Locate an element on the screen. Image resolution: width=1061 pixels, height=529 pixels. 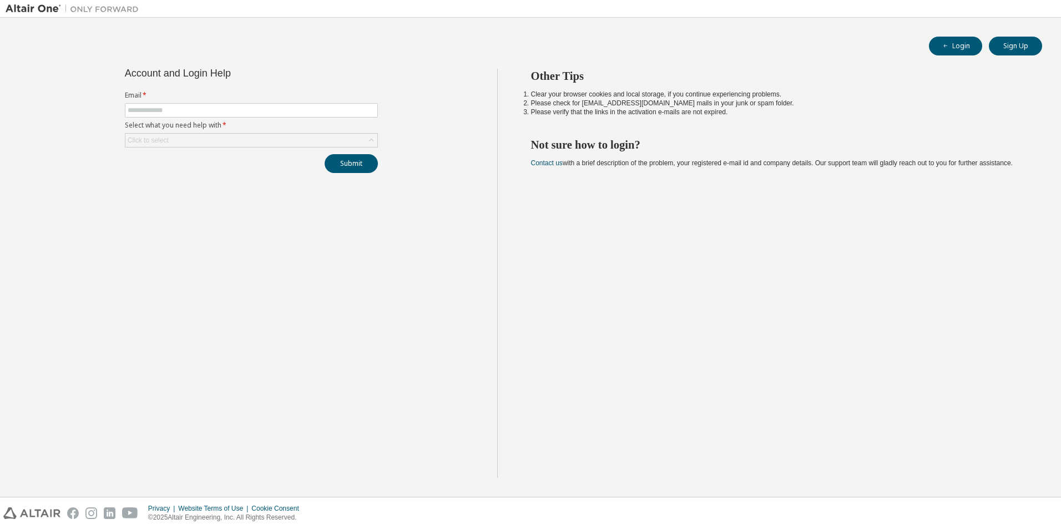
img: altair_logo.svg is located at coordinates (32, 513).